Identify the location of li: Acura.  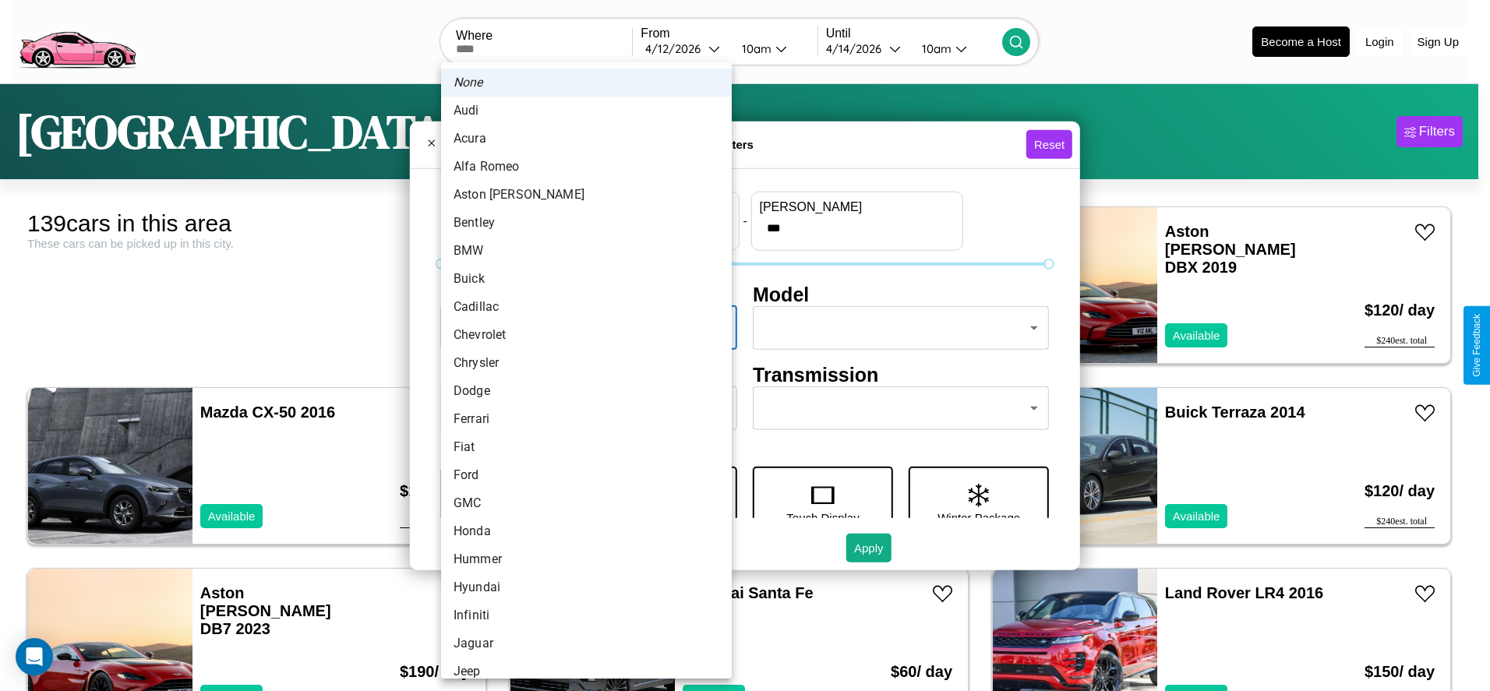
(586, 139).